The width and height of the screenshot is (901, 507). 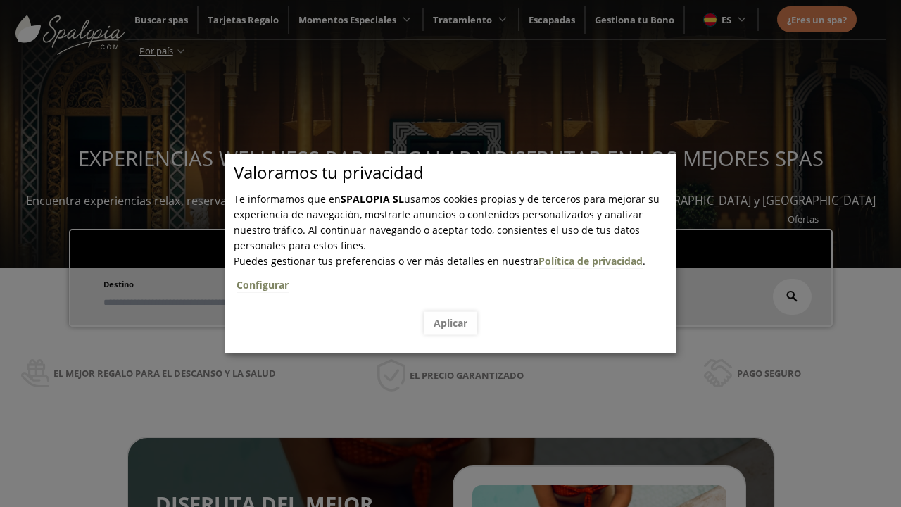 I want to click on p: Valoramos tu privacidad, so click(x=455, y=172).